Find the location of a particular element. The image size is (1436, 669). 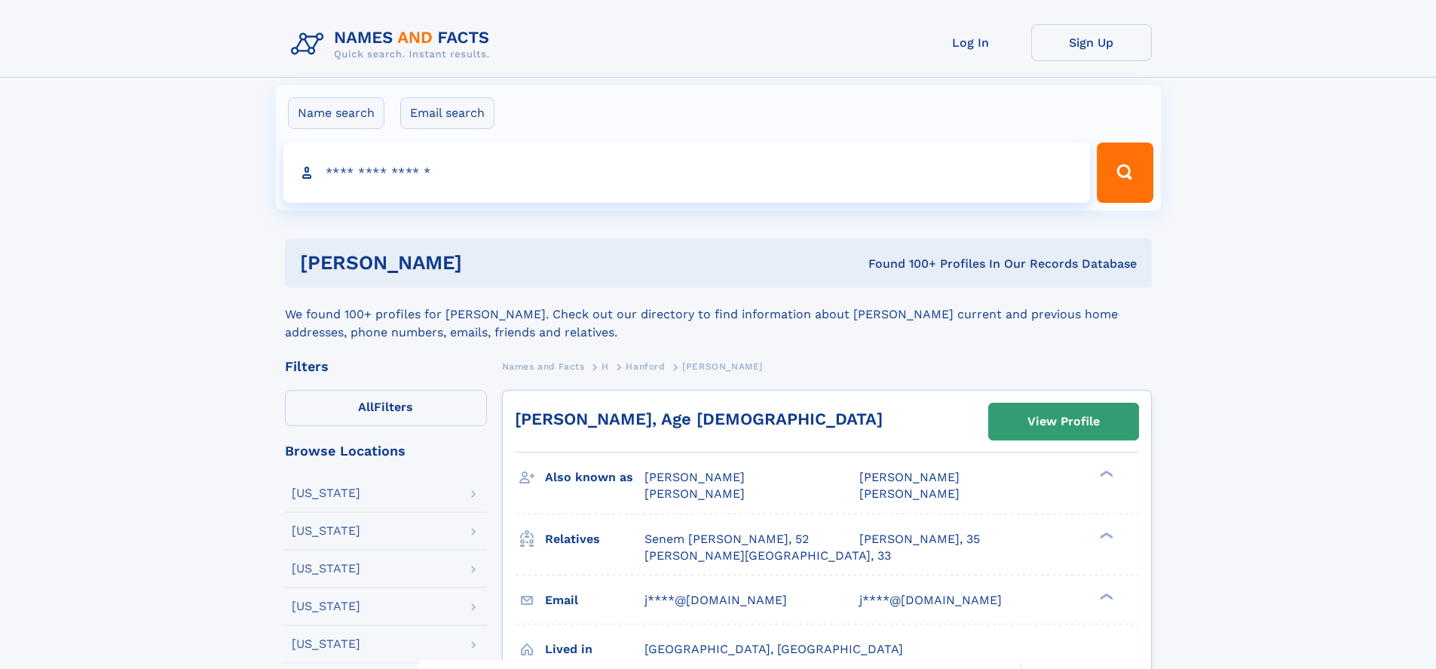

a: Names and Facts is located at coordinates (544, 366).